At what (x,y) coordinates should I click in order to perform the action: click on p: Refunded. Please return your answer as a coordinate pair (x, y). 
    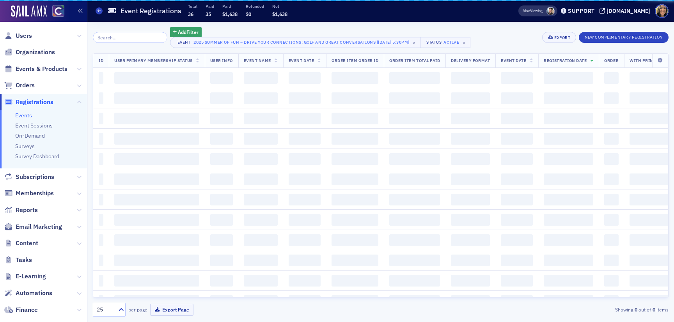
    Looking at the image, I should click on (255, 6).